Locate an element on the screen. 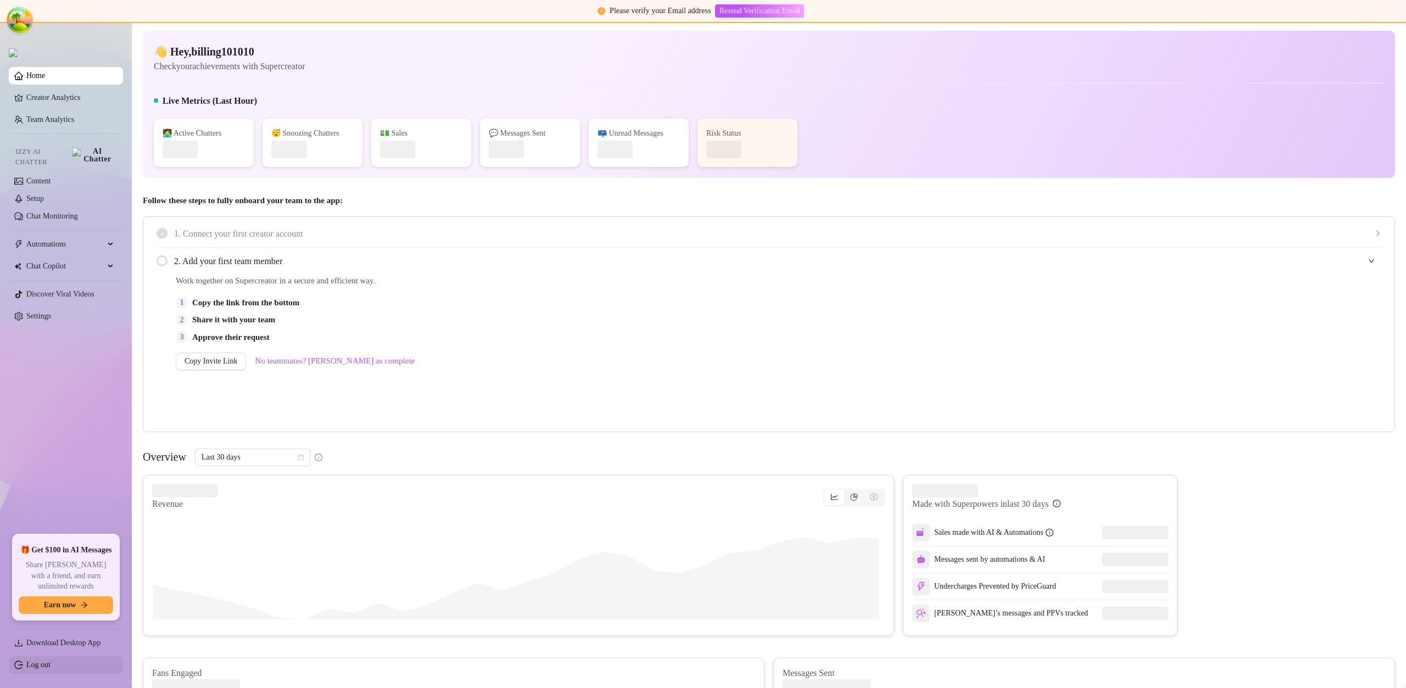  strong: Follow these steps to fully onboard your team to the app: is located at coordinates (243, 200).